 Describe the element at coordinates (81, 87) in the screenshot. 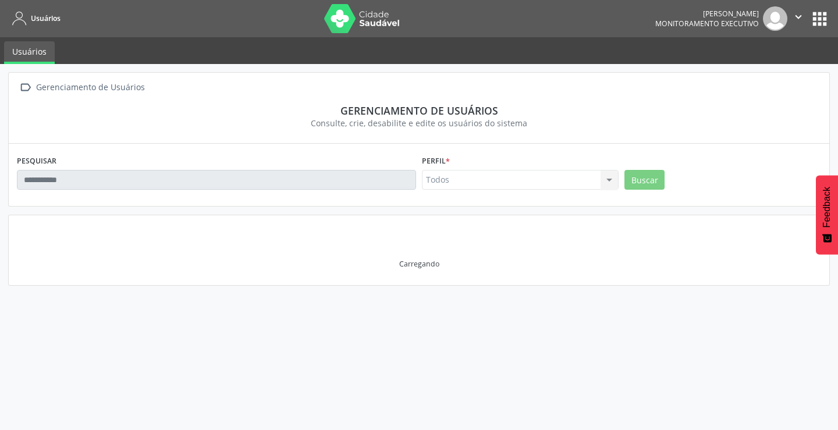

I see `a:  Gerenciamento de Usuários` at that location.